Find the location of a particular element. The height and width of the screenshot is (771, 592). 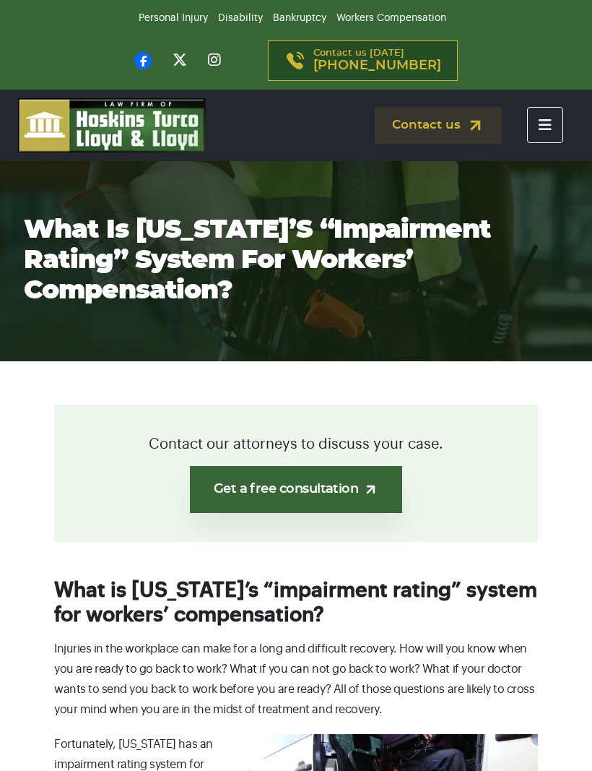

button: Toggle navigation is located at coordinates (545, 125).